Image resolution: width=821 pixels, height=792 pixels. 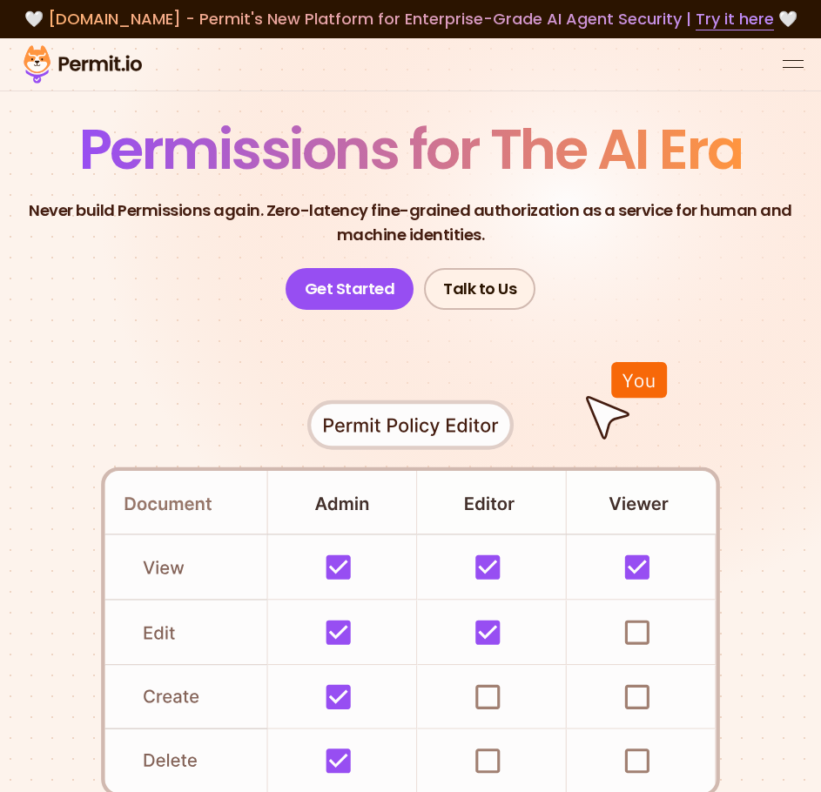 I want to click on button: open menu, so click(x=793, y=64).